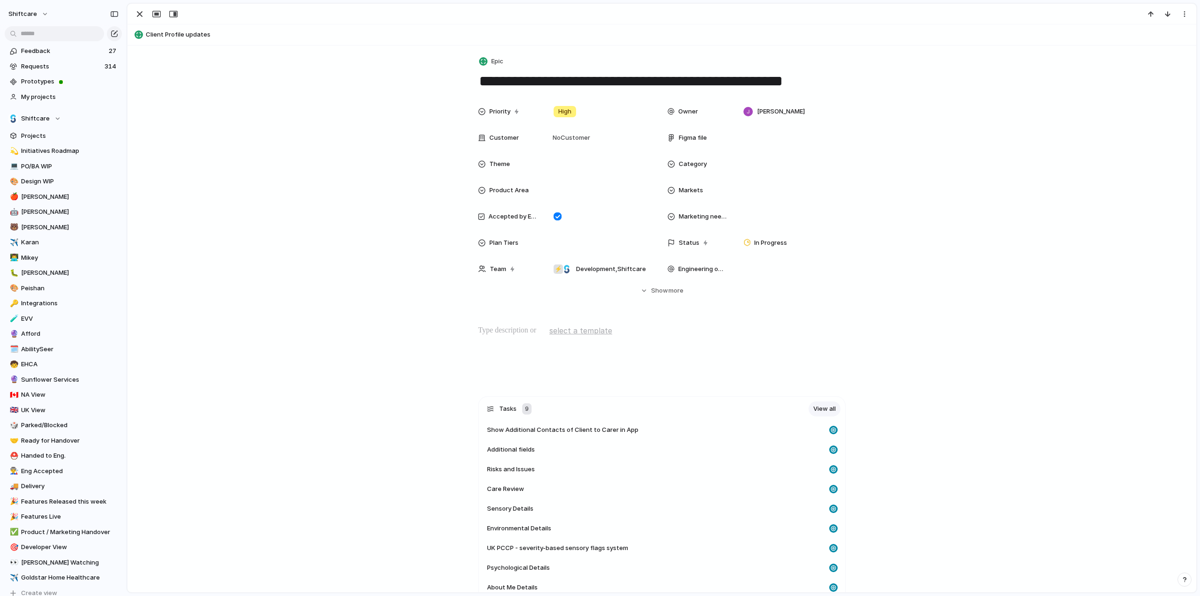 The image size is (1200, 596). Describe the element at coordinates (63, 349) in the screenshot. I see `a: 🗓️AbilitySeer` at that location.